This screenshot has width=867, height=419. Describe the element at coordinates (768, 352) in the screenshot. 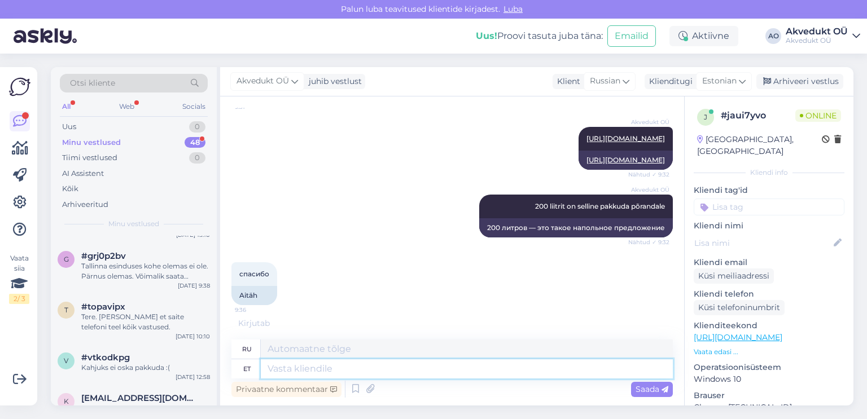

I see `p: Vaata edasi ...` at that location.